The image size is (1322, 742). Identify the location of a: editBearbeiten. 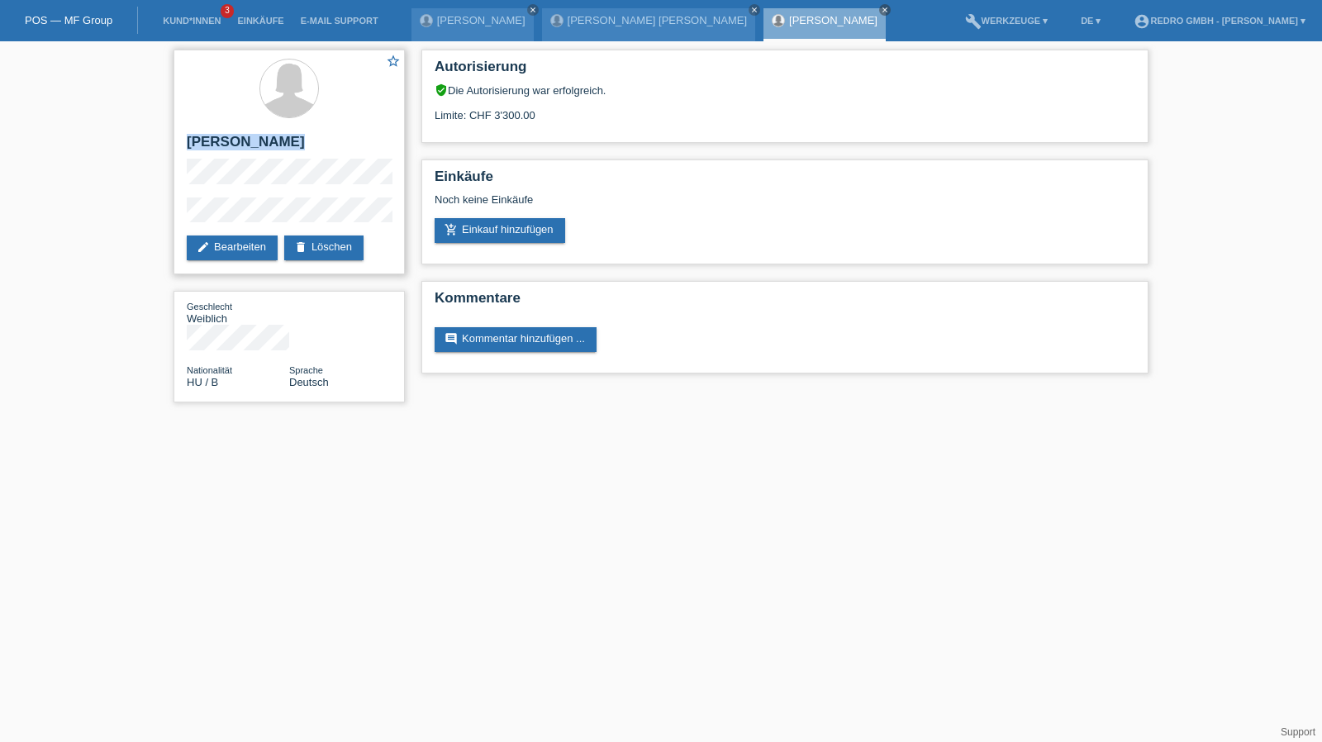
(232, 248).